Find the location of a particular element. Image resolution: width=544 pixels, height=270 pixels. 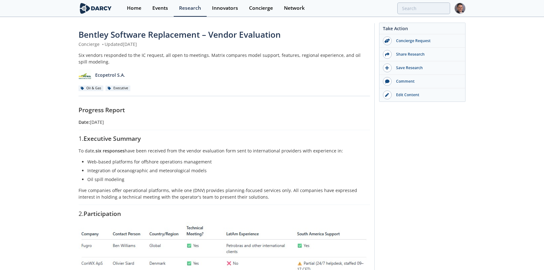

strong: Executive Summary is located at coordinates (112, 138).